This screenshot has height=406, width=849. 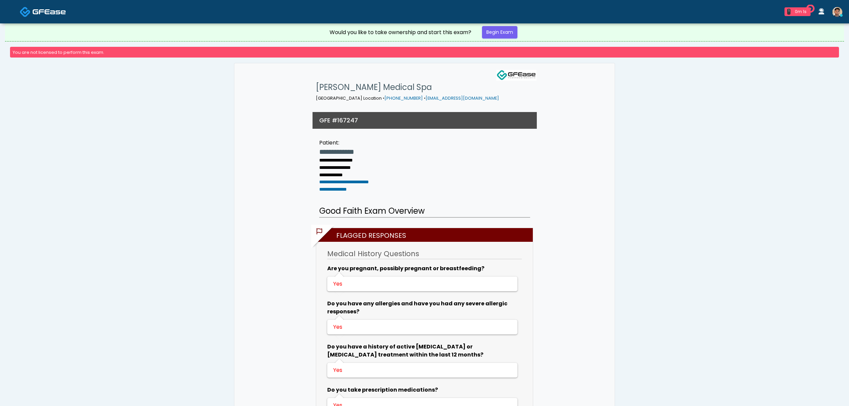 What do you see at coordinates (382, 389) in the screenshot?
I see `b: Do you take prescription medications?` at bounding box center [382, 389].